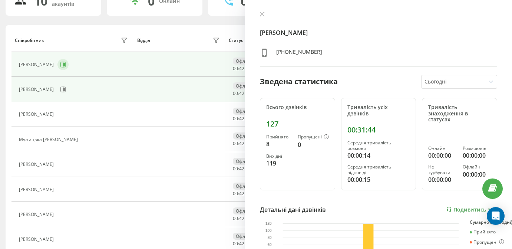 The height and width of the screenshot is (249, 512). I want to click on div: 127, so click(297, 124).